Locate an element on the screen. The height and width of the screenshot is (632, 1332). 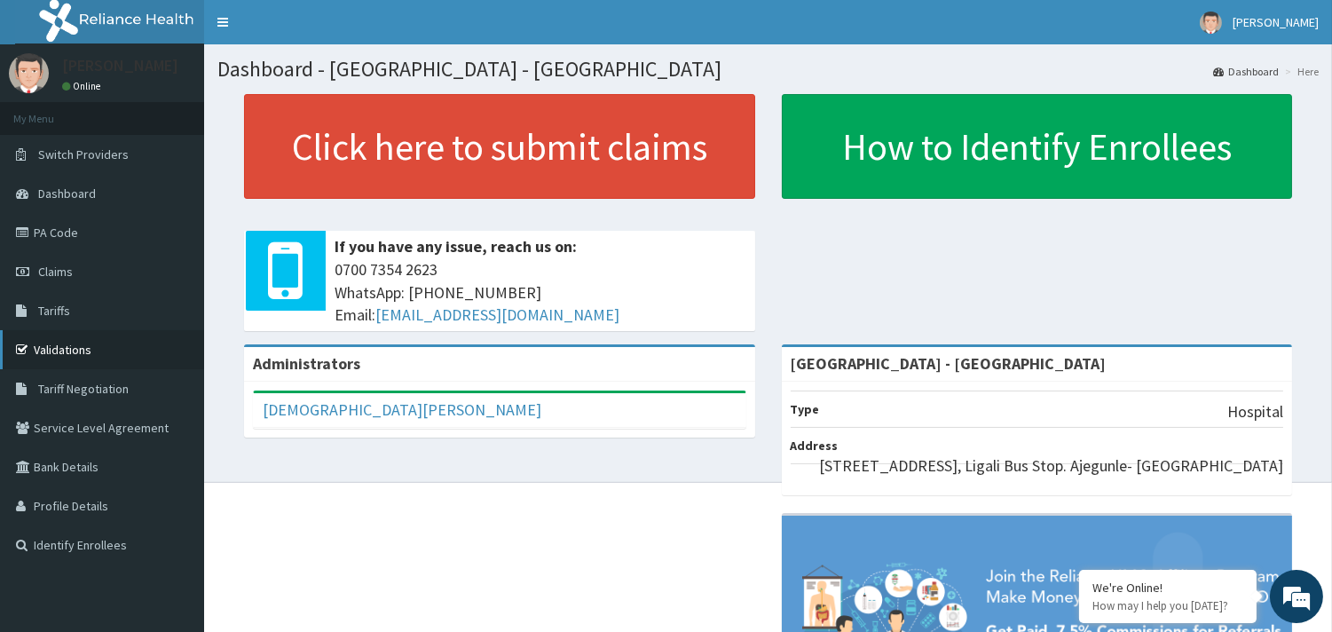
span: Switch Providers is located at coordinates (83, 154).